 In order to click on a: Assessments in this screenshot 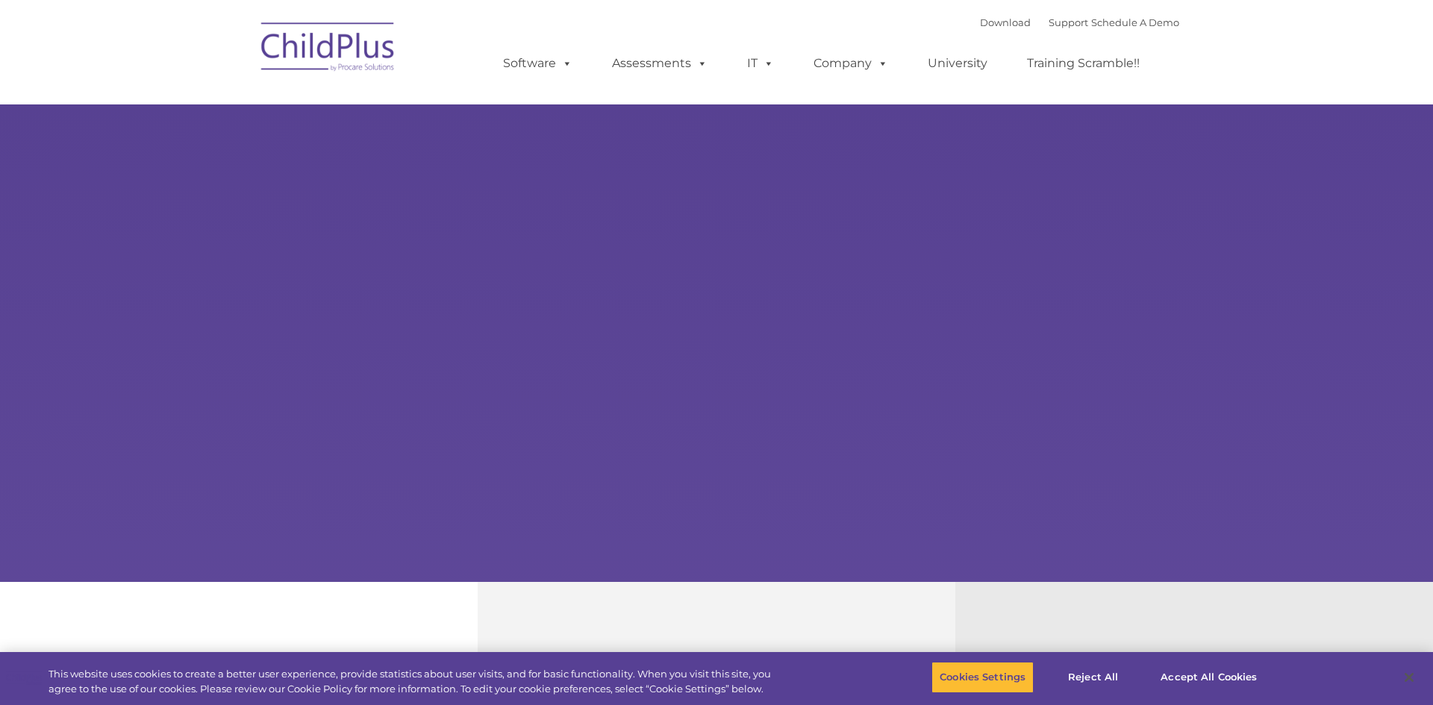, I will do `click(660, 63)`.